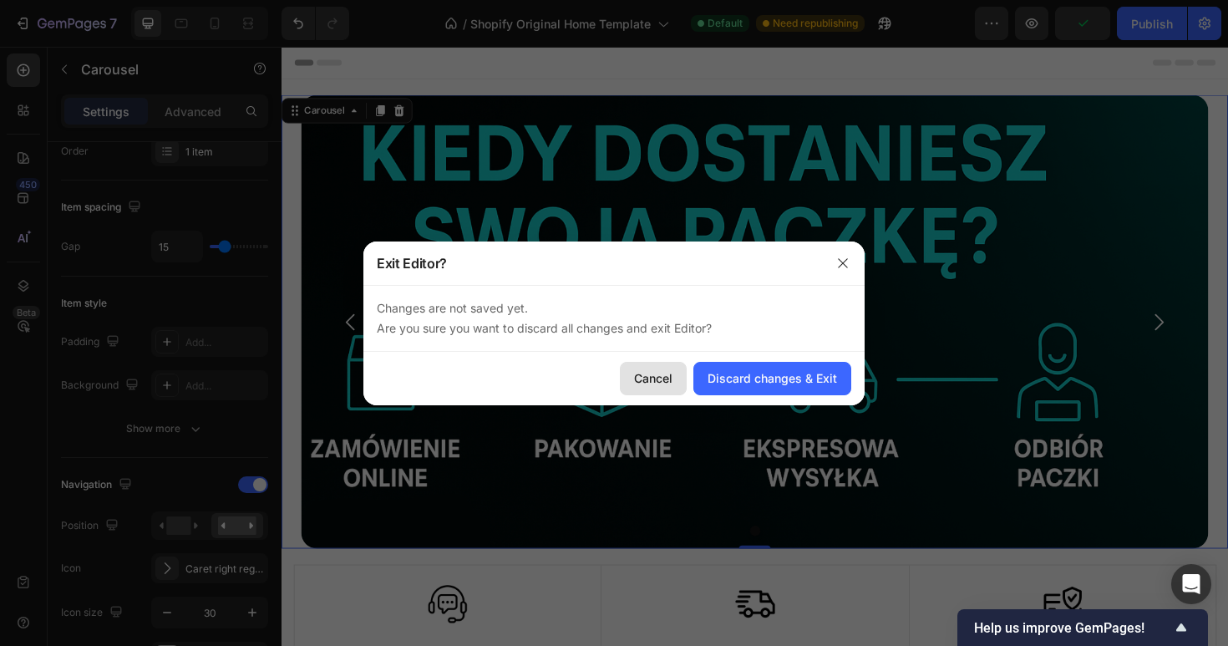 This screenshot has width=1228, height=646. What do you see at coordinates (1073, 628) in the screenshot?
I see `span: Help us improve GemPages!` at bounding box center [1073, 628].